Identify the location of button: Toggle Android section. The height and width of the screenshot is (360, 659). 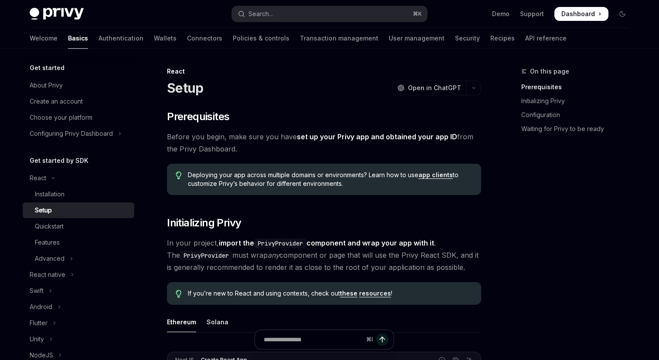
(78, 307).